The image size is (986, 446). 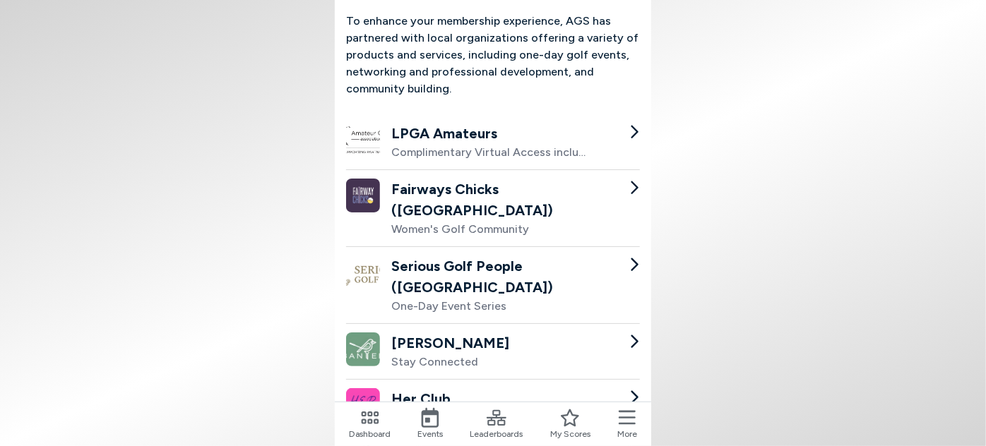 I want to click on h2: LPGA Amateurs, so click(x=490, y=134).